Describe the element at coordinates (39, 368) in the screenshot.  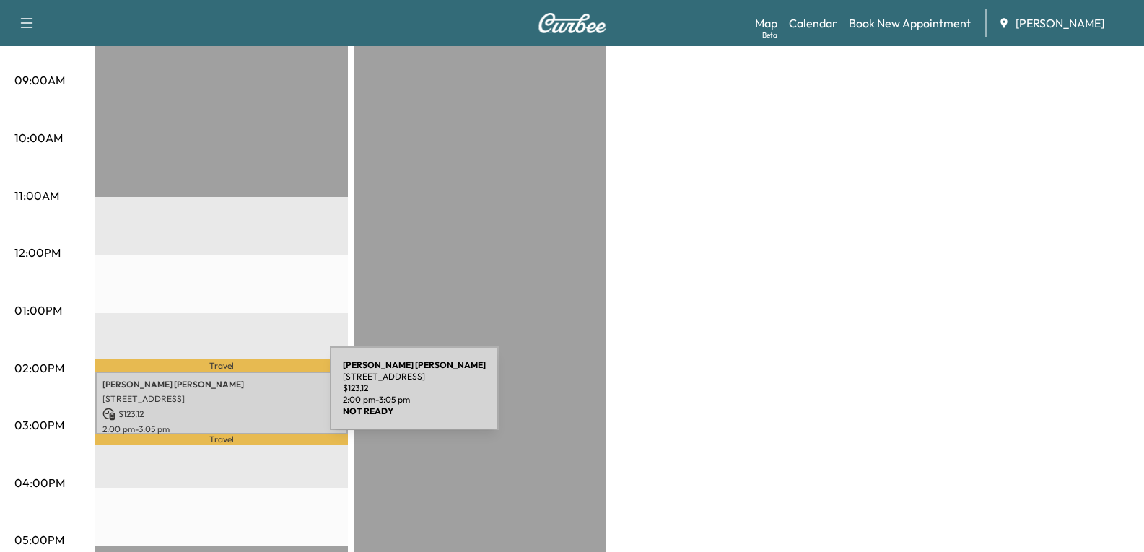
I see `p: 02:00PM` at that location.